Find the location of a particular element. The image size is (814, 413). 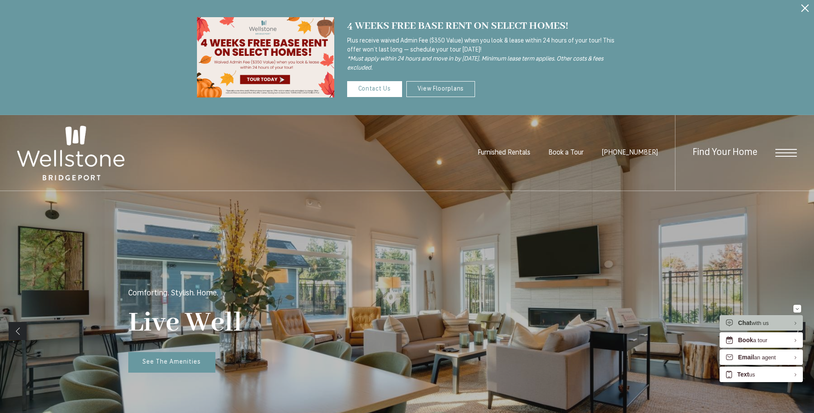

p: Comforting. Stylish. Home. is located at coordinates (173, 294).